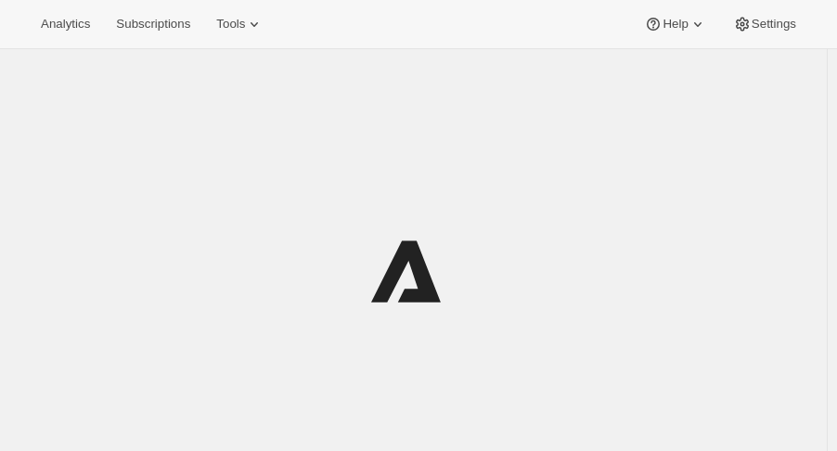 This screenshot has height=451, width=837. I want to click on span: Subscriptions, so click(153, 24).